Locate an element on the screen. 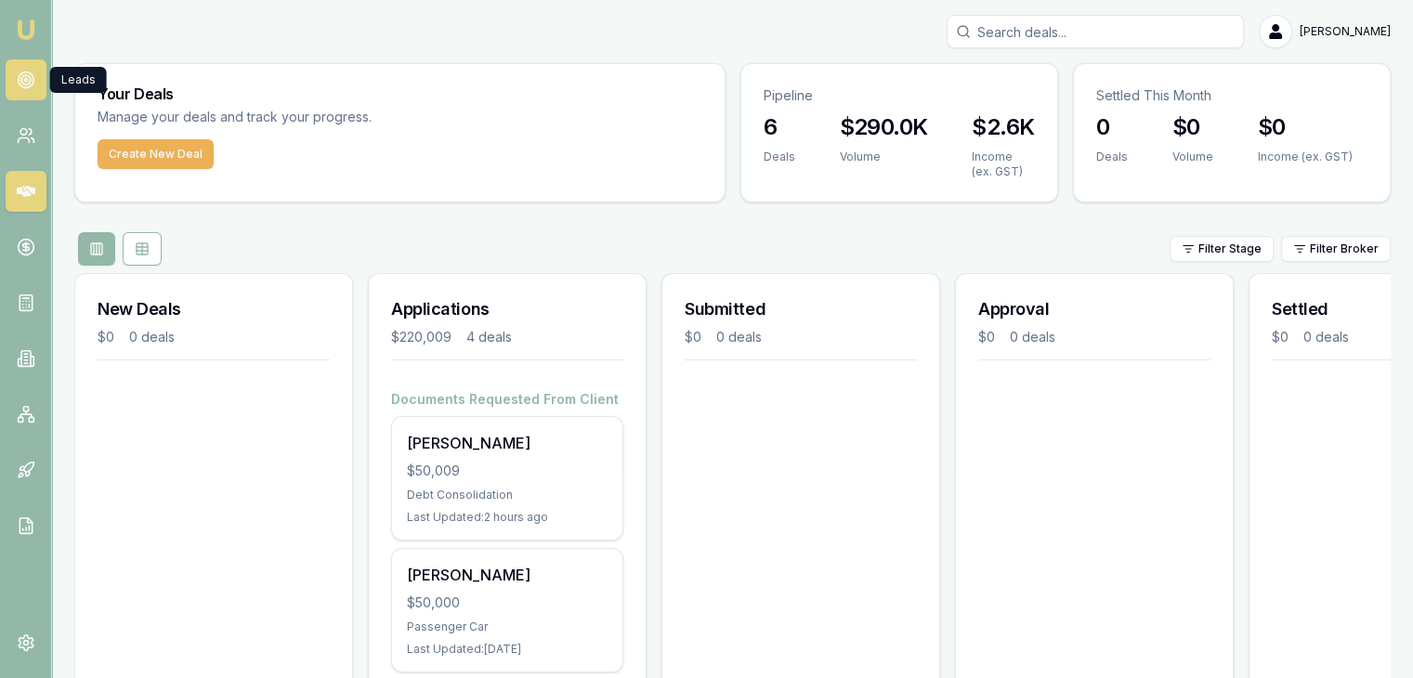  button: Filter Stage is located at coordinates (1221, 249).